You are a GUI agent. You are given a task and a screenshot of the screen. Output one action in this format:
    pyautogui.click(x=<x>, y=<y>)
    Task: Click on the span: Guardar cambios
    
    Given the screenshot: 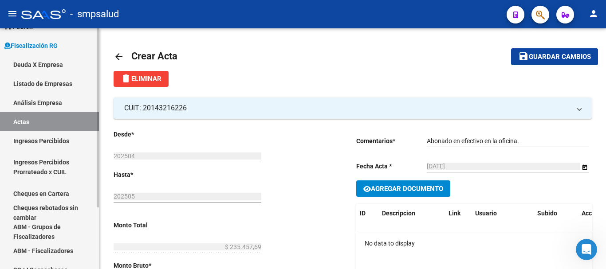 What is the action you would take?
    pyautogui.click(x=560, y=57)
    